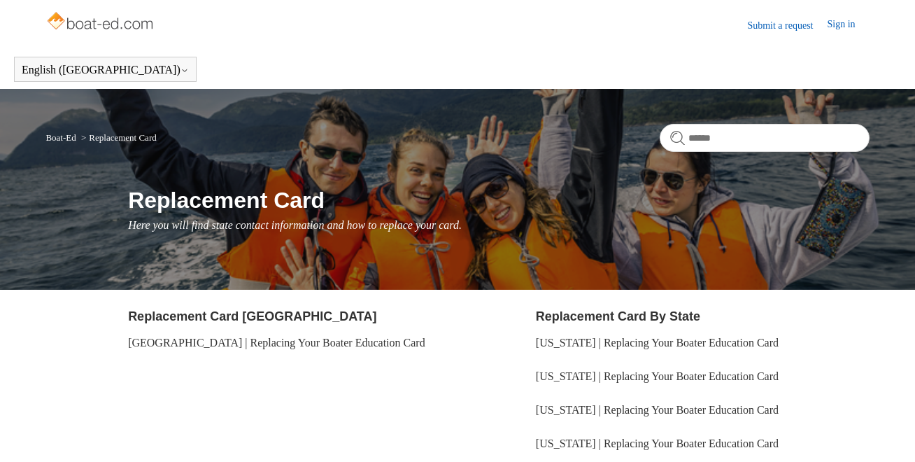 The height and width of the screenshot is (462, 915). I want to click on a: Sign in, so click(849, 25).